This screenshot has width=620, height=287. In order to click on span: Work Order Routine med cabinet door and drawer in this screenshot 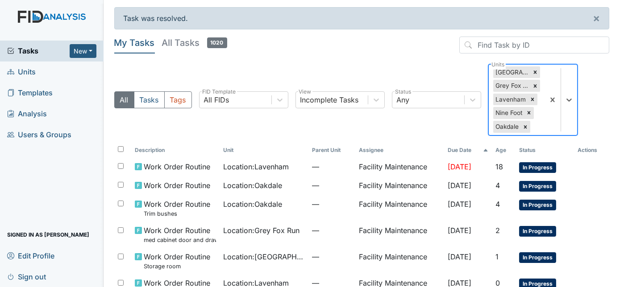, I will do `click(180, 235)`.